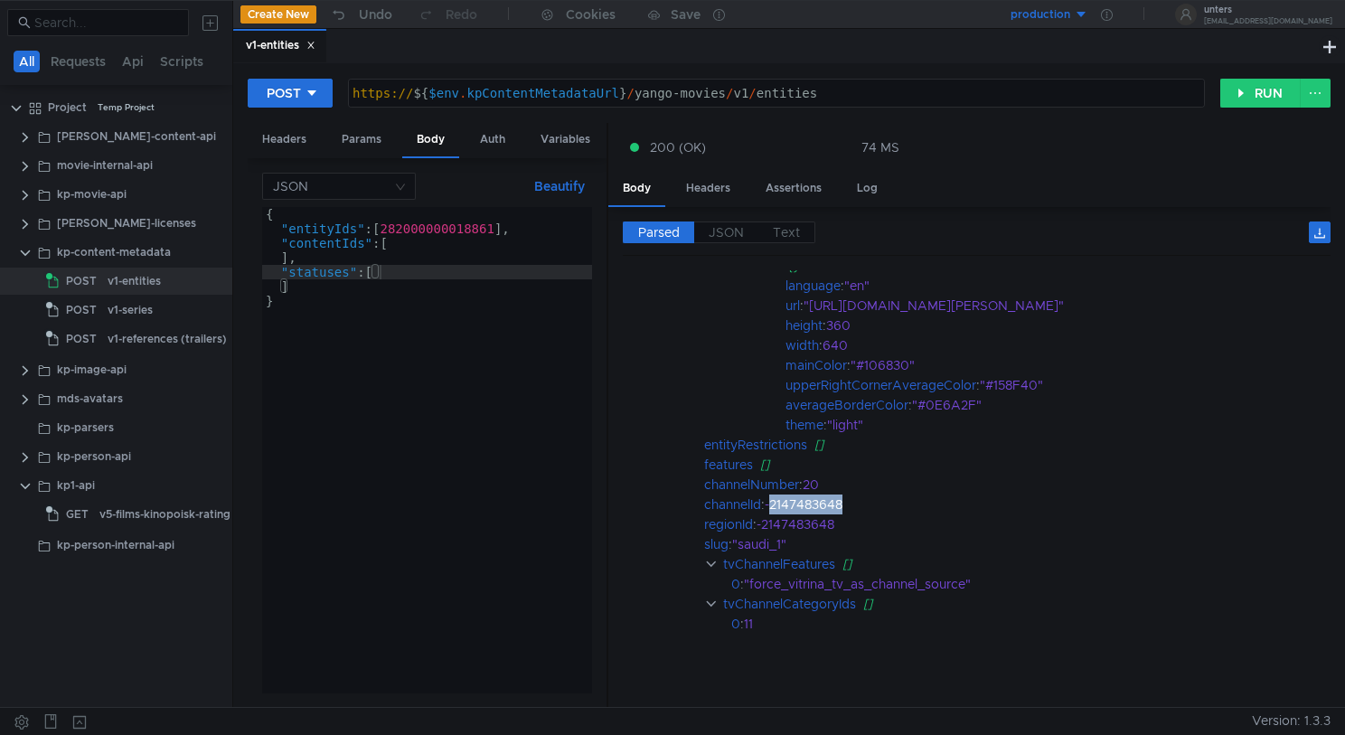 This screenshot has width=1345, height=735. Describe the element at coordinates (78, 61) in the screenshot. I see `button: Requests` at that location.